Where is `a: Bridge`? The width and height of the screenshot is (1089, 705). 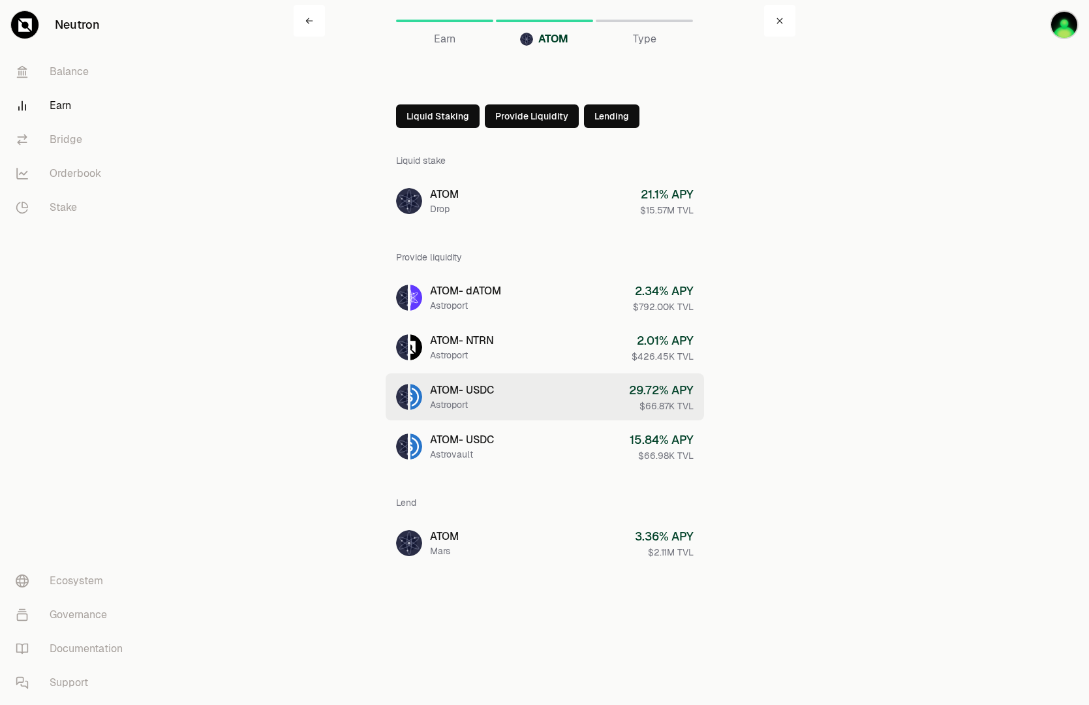 a: Bridge is located at coordinates (73, 140).